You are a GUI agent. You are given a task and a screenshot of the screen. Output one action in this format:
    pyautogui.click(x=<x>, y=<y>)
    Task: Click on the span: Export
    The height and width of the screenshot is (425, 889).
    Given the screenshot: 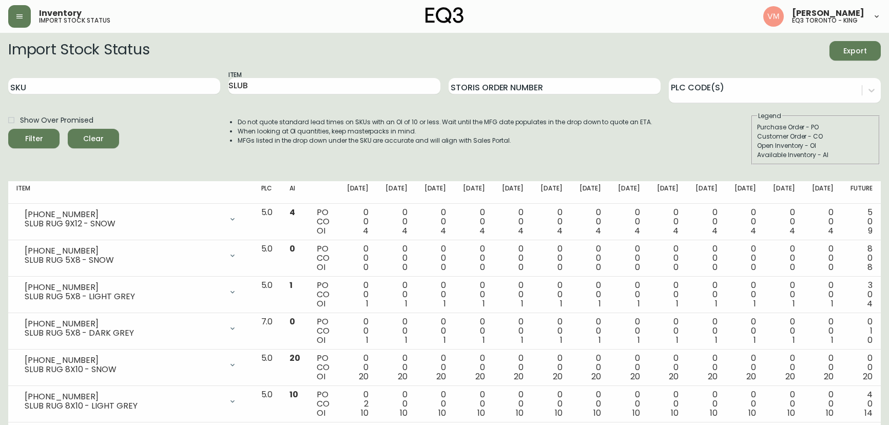 What is the action you would take?
    pyautogui.click(x=855, y=51)
    